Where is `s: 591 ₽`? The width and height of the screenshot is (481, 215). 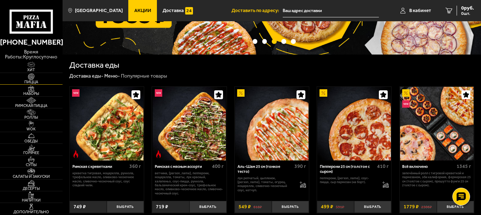 s: 591 ₽ is located at coordinates (340, 206).